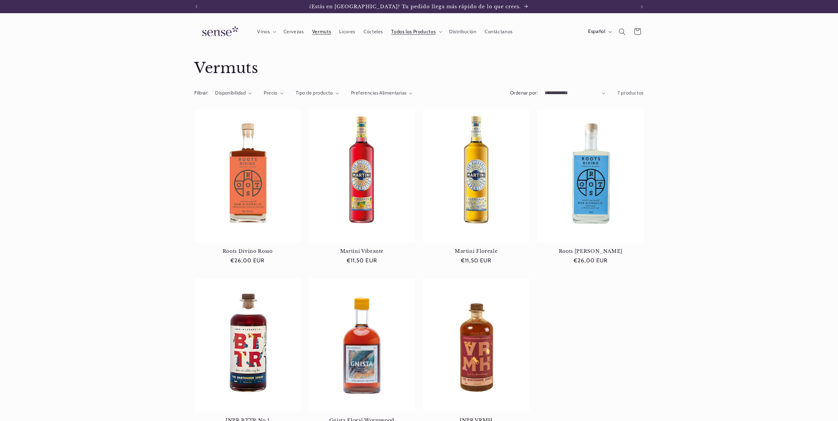 The height and width of the screenshot is (421, 838). Describe the element at coordinates (419, 68) in the screenshot. I see `h1: Vermuts` at that location.